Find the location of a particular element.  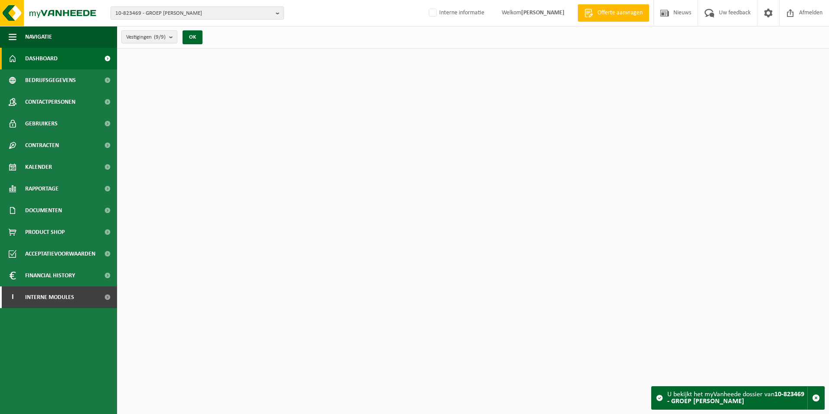

span: Contracten is located at coordinates (42, 145).